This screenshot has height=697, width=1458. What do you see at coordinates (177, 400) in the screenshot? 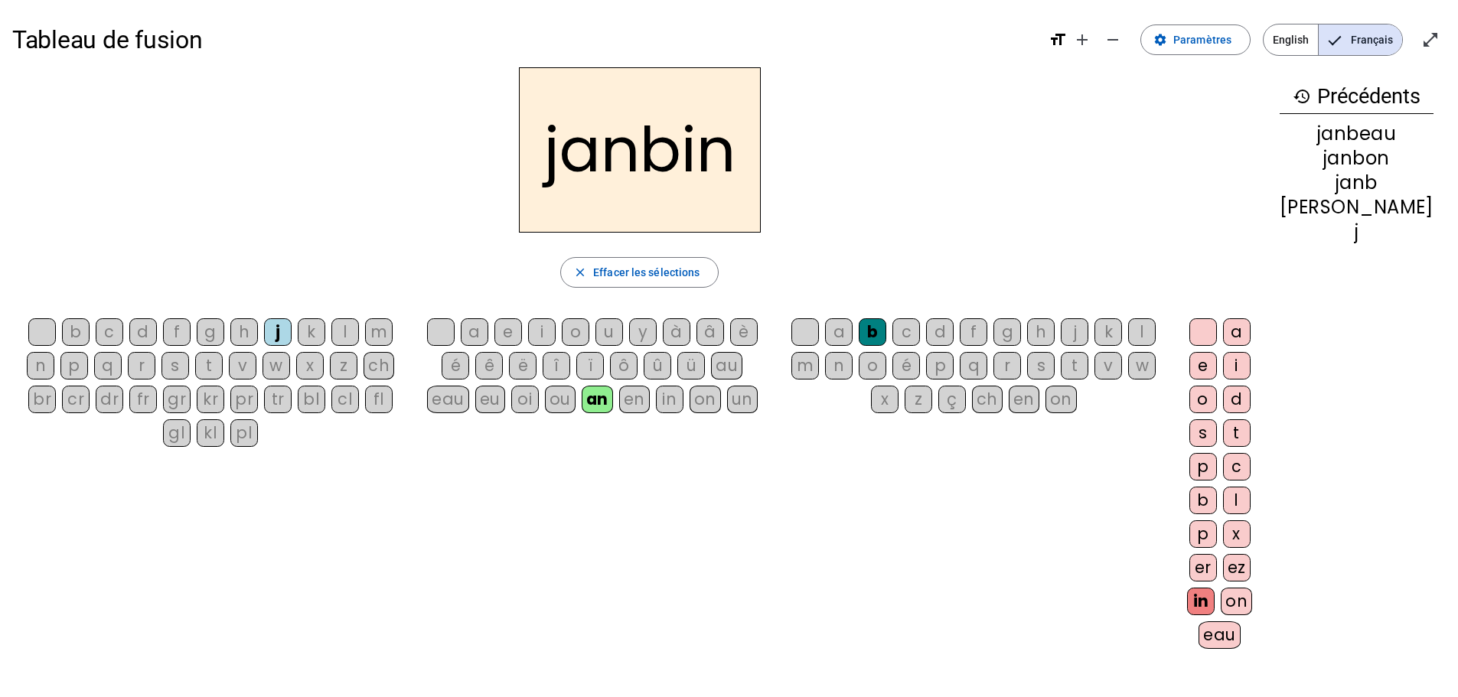
I see `div: gr` at bounding box center [177, 400].